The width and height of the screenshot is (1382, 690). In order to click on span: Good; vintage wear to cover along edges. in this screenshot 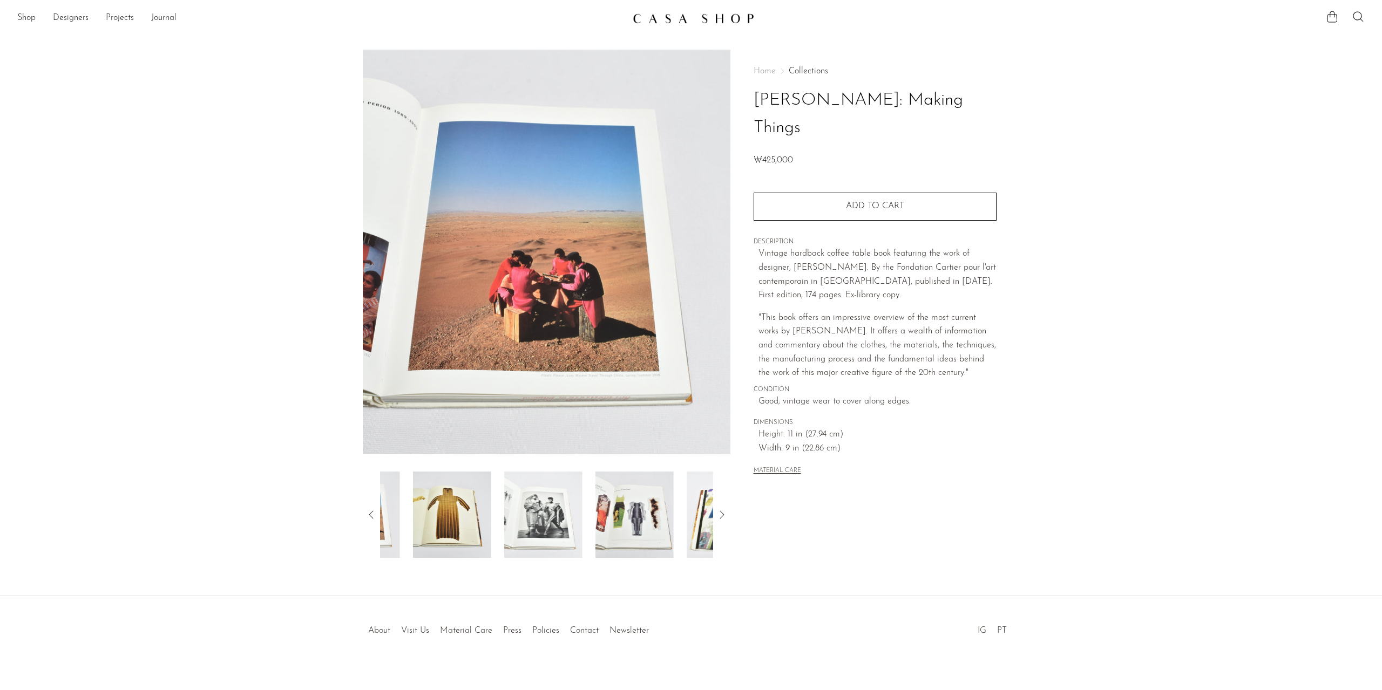, I will do `click(877, 402)`.